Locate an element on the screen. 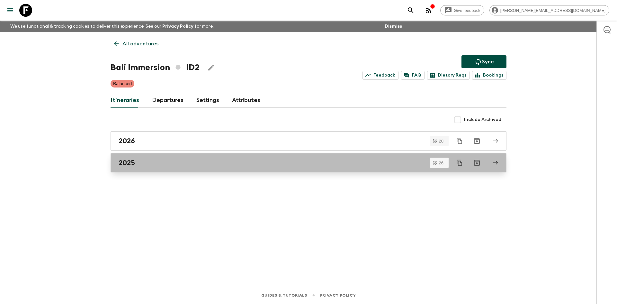 This screenshot has width=617, height=304. a: Attributes is located at coordinates (246, 100).